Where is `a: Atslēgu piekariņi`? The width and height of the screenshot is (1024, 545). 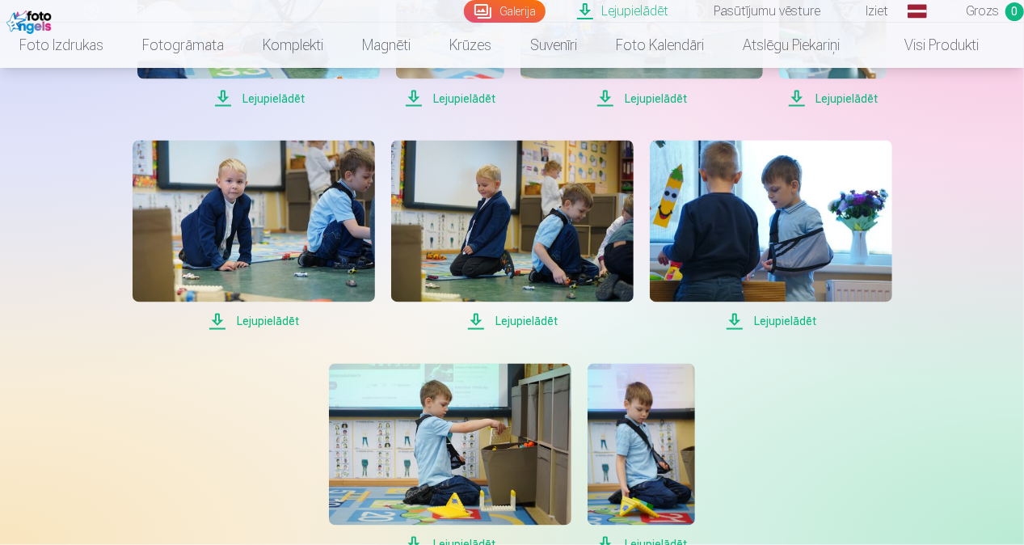
a: Atslēgu piekariņi is located at coordinates (792, 45).